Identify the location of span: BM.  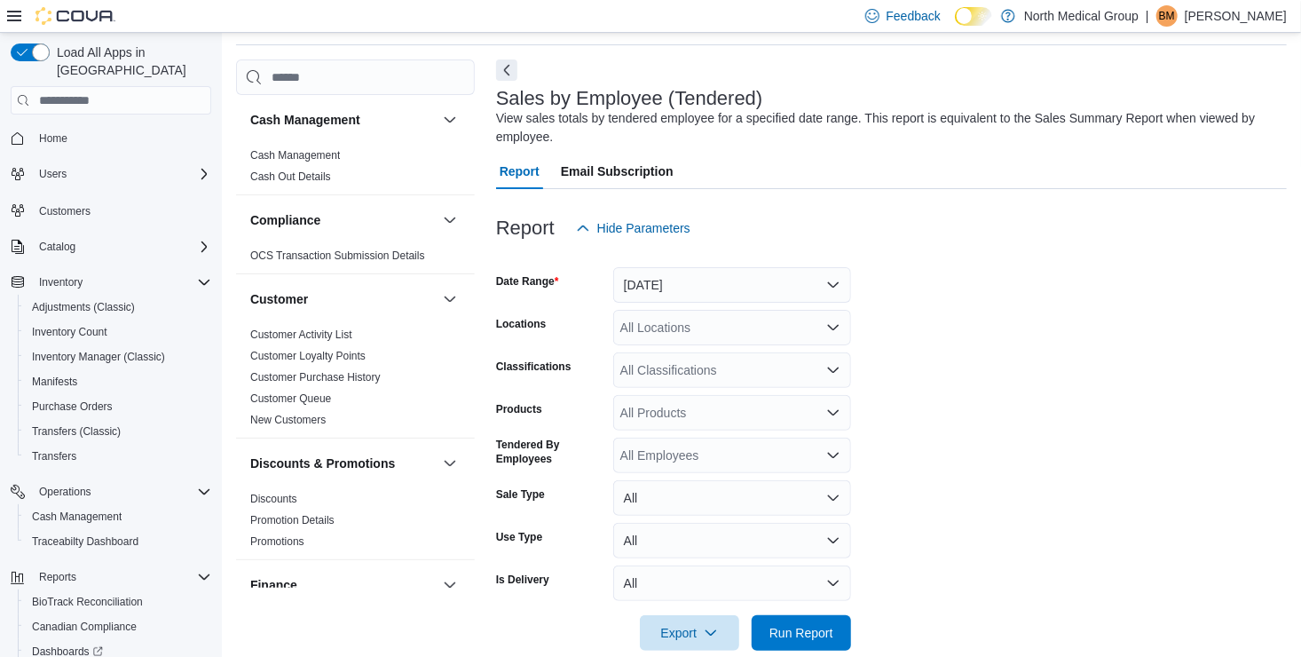
(1167, 16).